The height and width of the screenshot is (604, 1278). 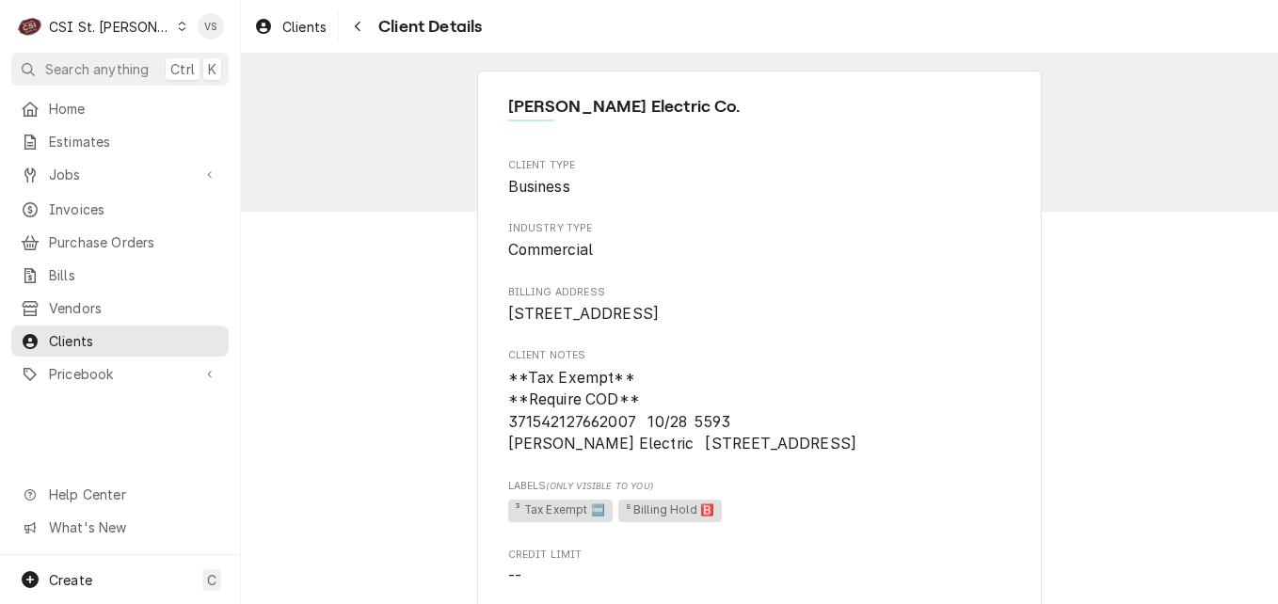 I want to click on span: ⁵ Billing Hold 🅱️, so click(x=670, y=511).